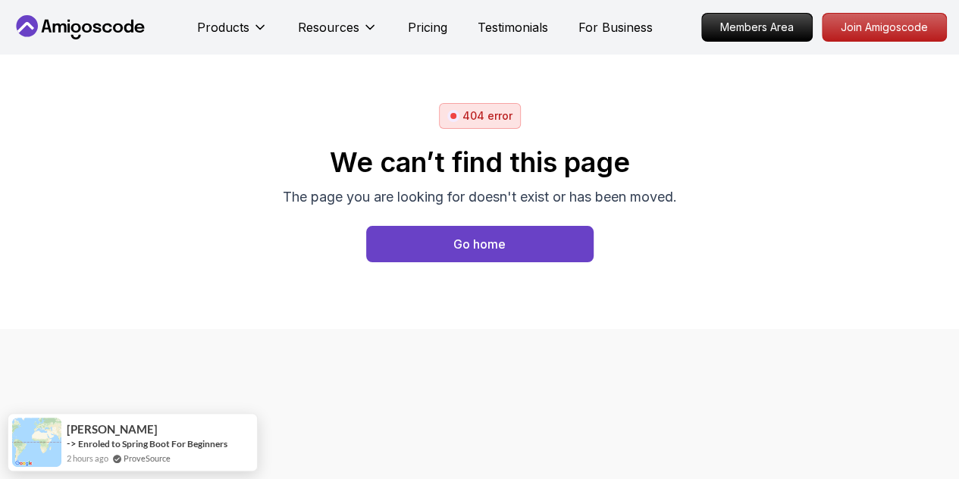  Describe the element at coordinates (616, 27) in the screenshot. I see `a: For Business` at that location.